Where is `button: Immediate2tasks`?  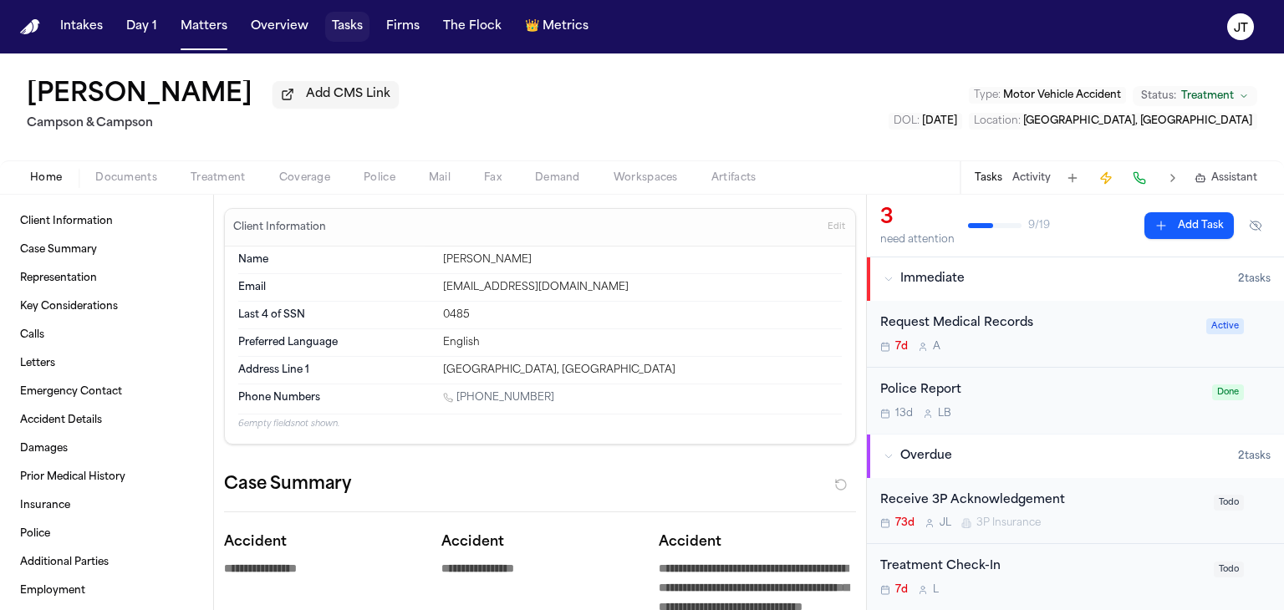 button: Immediate2tasks is located at coordinates (1075, 279).